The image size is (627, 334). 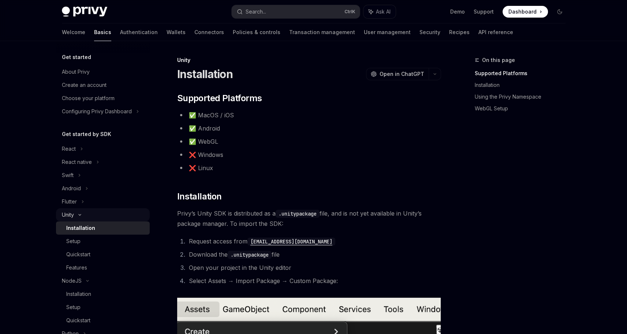 I want to click on div: React native, so click(x=77, y=162).